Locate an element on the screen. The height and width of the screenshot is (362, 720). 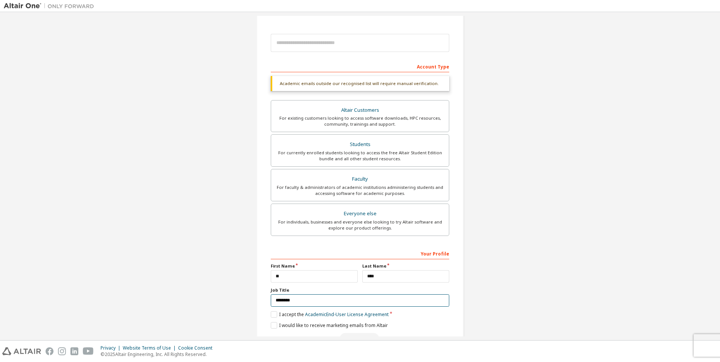
img: instagram.svg is located at coordinates (62, 351).